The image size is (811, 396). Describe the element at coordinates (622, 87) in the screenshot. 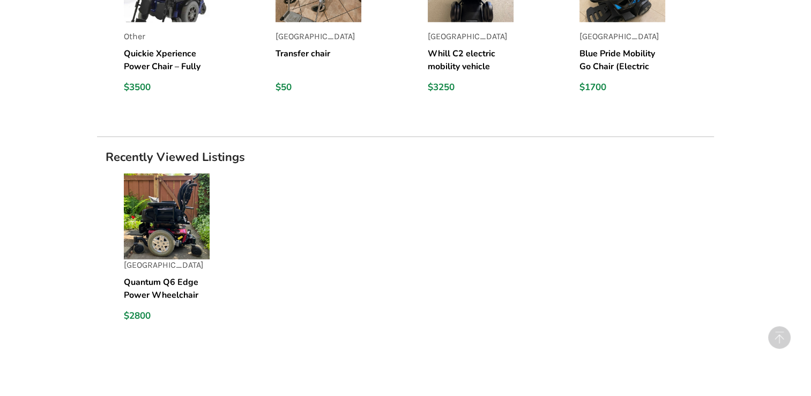

I see `div: $1700` at that location.